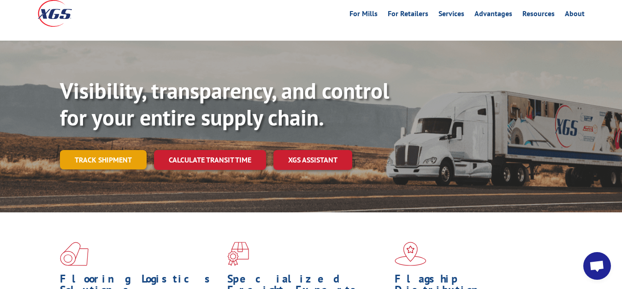 This screenshot has width=622, height=289. What do you see at coordinates (494, 15) in the screenshot?
I see `a: Advantages` at bounding box center [494, 15].